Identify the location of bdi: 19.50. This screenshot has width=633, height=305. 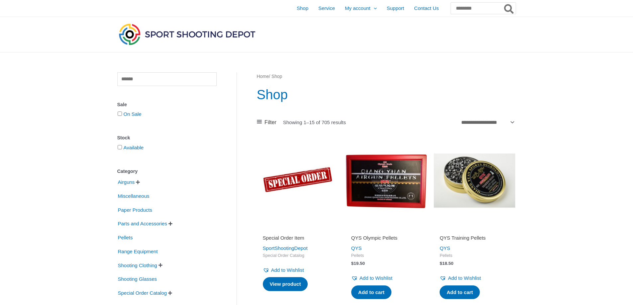
(358, 264).